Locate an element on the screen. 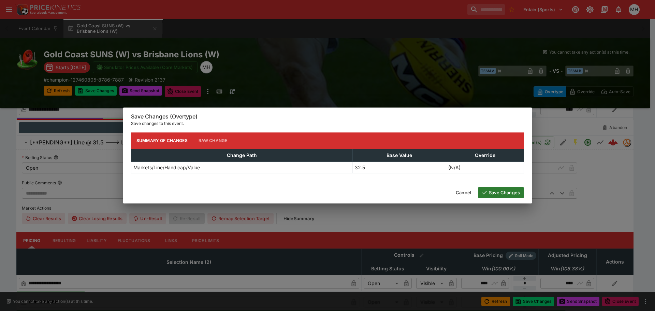 The image size is (655, 311). th: Override is located at coordinates (485, 155).